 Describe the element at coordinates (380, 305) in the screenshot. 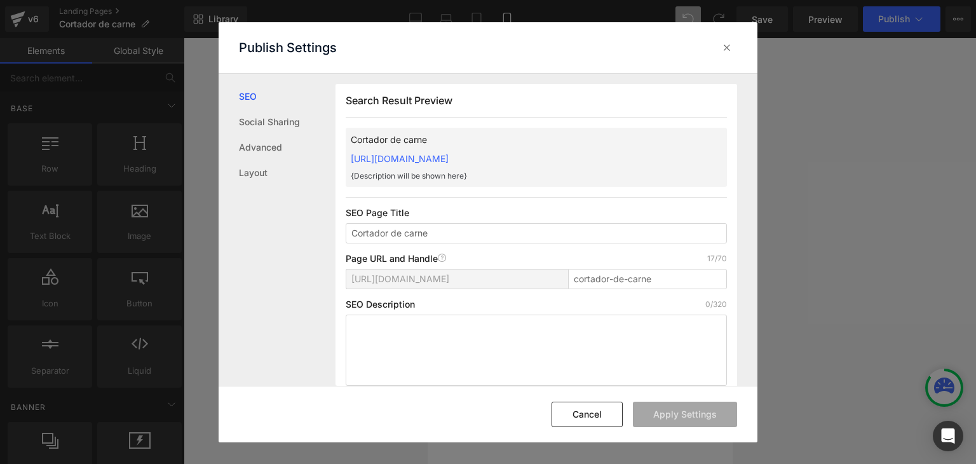

I see `p: SEO Description` at that location.